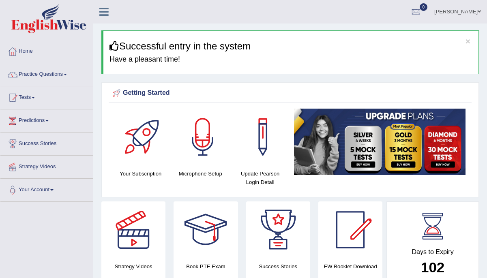 Image resolution: width=487 pixels, height=278 pixels. I want to click on h3: Successful entry in the system, so click(291, 46).